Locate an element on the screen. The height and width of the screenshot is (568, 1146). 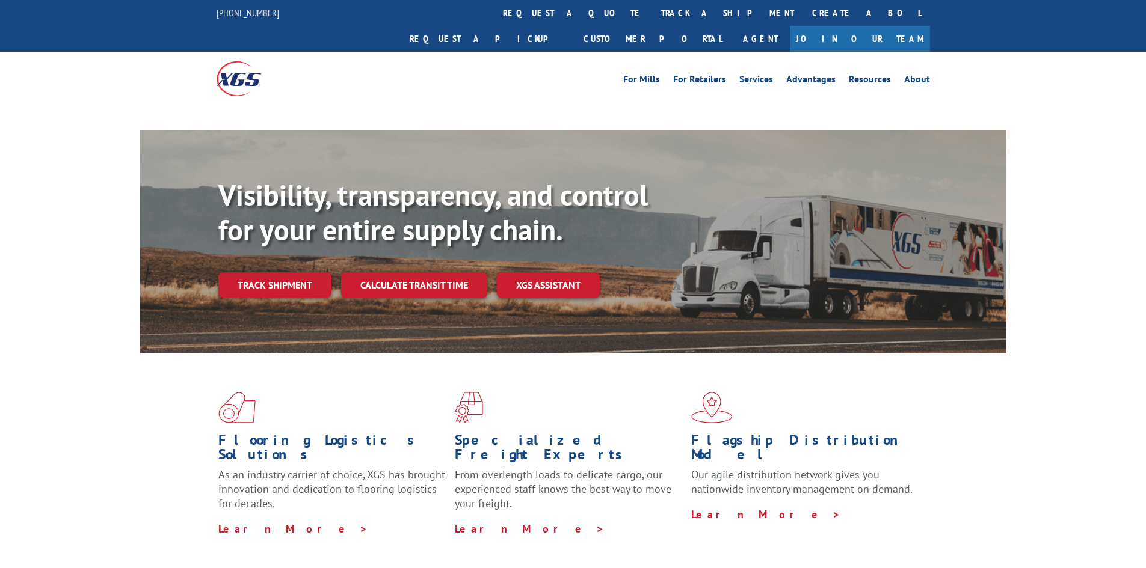
a: XGS ASSISTANT is located at coordinates (548, 285).